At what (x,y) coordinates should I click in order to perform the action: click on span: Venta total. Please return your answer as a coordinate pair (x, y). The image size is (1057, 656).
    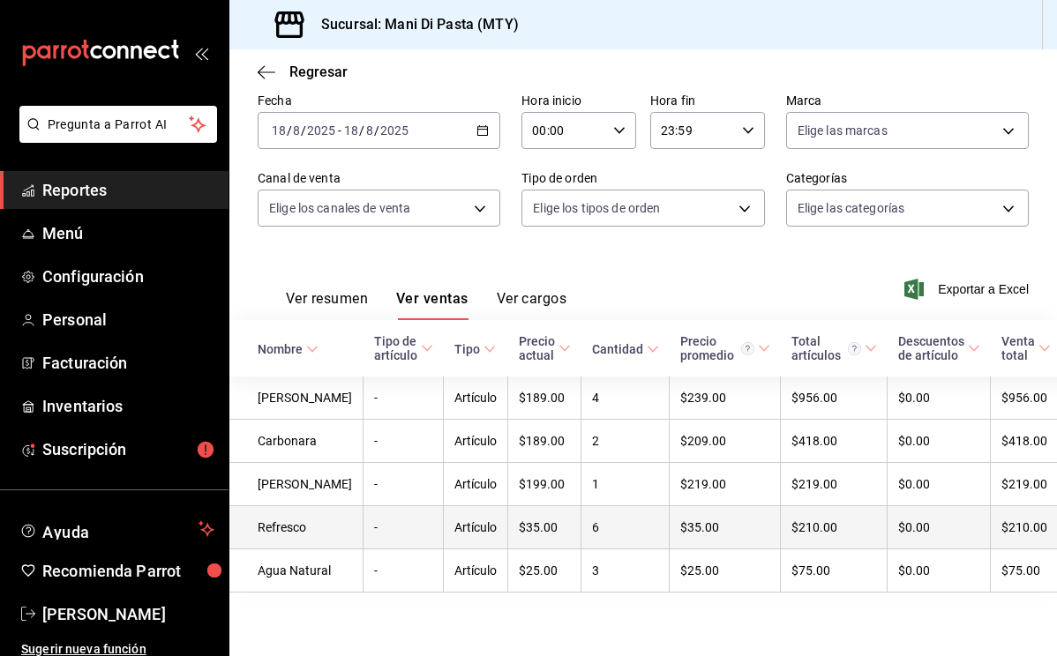
    Looking at the image, I should click on (1026, 348).